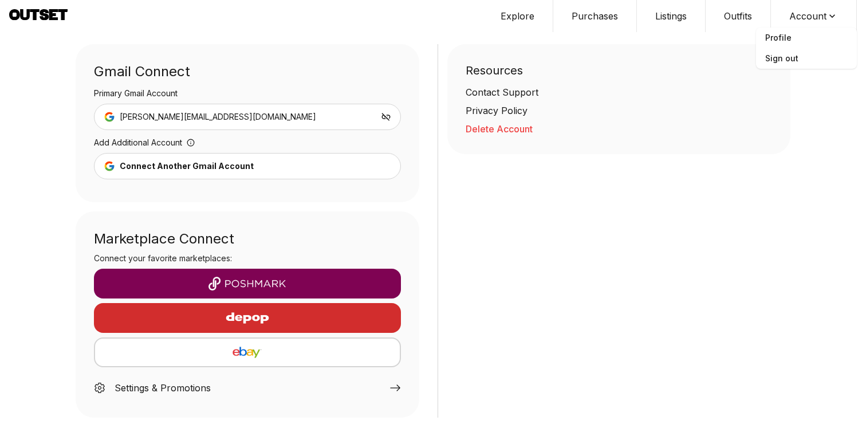  Describe the element at coordinates (247, 283) in the screenshot. I see `img: Poshmark logo` at that location.